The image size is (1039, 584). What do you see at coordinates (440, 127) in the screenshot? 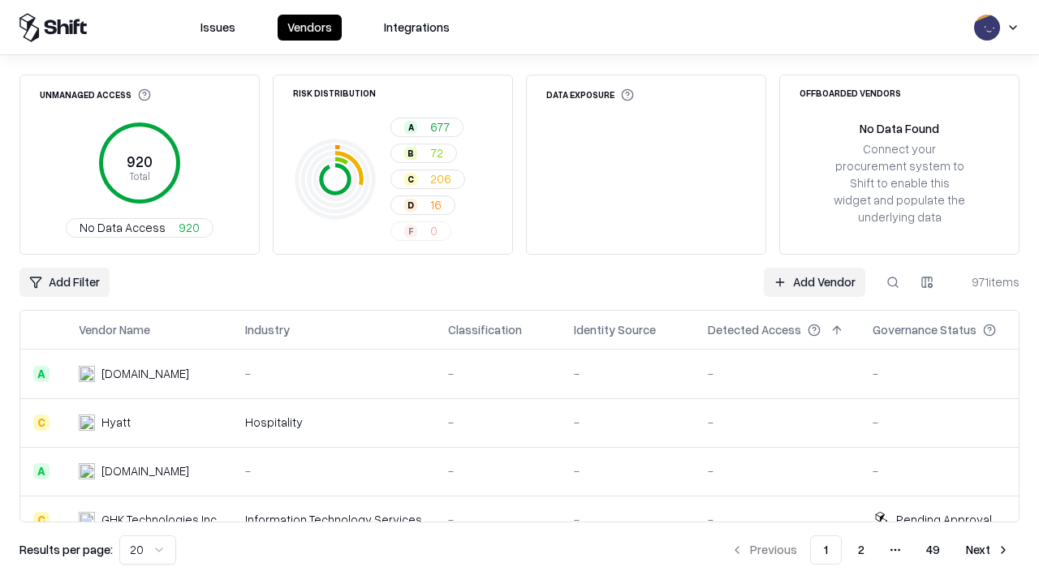
I see `span: 677` at bounding box center [440, 127].